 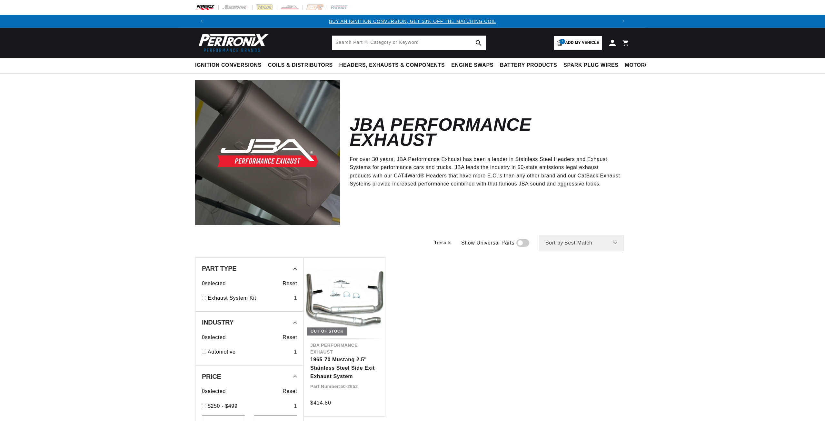 I want to click on span: Part Type, so click(x=219, y=268).